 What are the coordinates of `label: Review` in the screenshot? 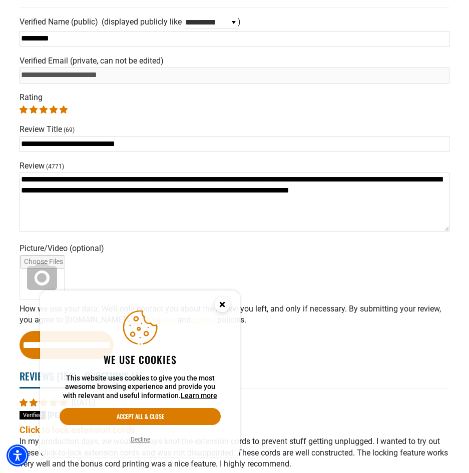 It's located at (32, 166).